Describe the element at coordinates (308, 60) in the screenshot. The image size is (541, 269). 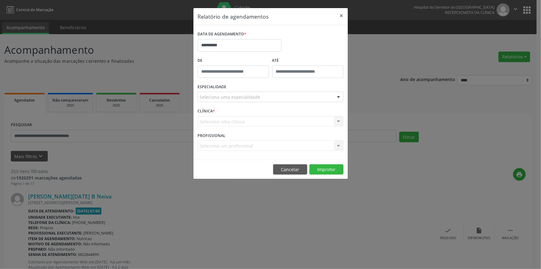
I see `label: ATÉ` at that location.